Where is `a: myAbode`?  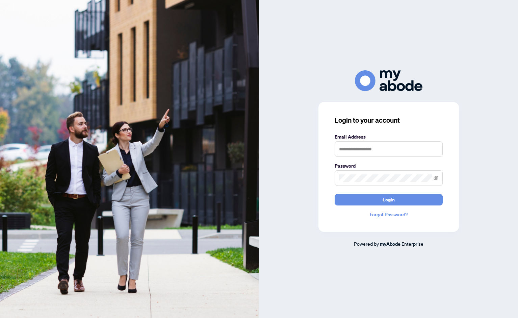 a: myAbode is located at coordinates (390, 244).